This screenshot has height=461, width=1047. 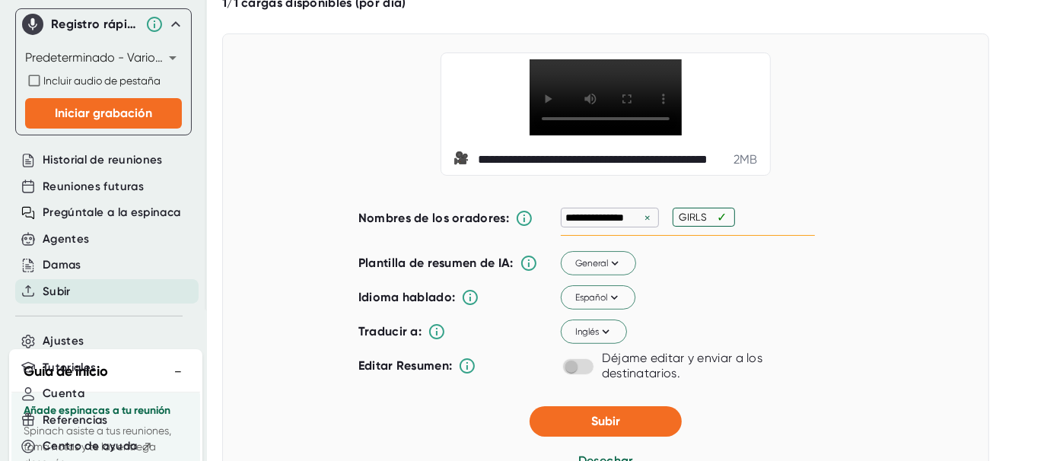 I want to click on font: 2, so click(x=736, y=159).